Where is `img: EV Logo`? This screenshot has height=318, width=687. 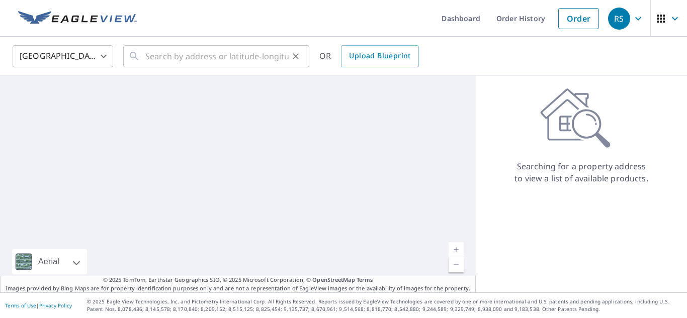 img: EV Logo is located at coordinates (77, 19).